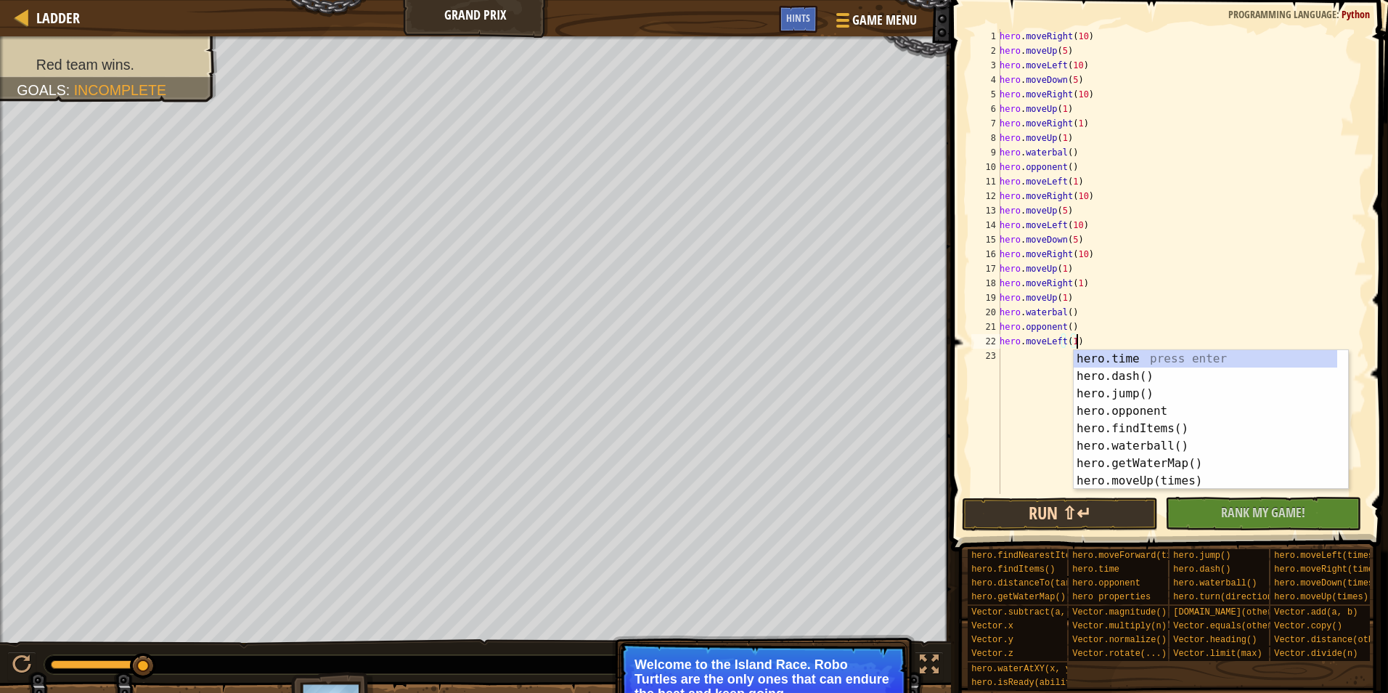 The image size is (1388, 693). Describe the element at coordinates (1112, 597) in the screenshot. I see `span: hero properties` at that location.